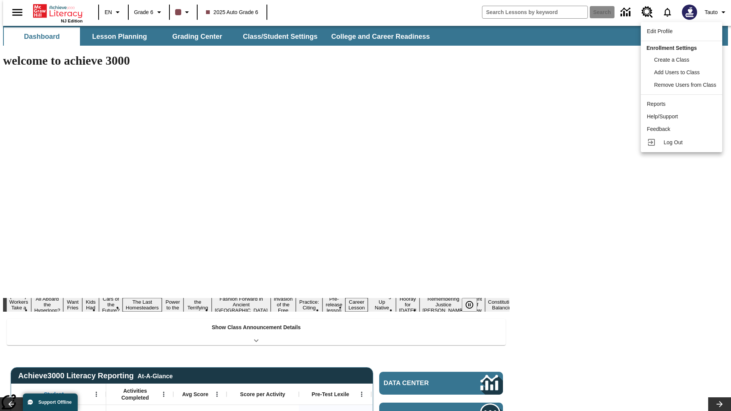  Describe the element at coordinates (656, 104) in the screenshot. I see `span: Reports` at that location.